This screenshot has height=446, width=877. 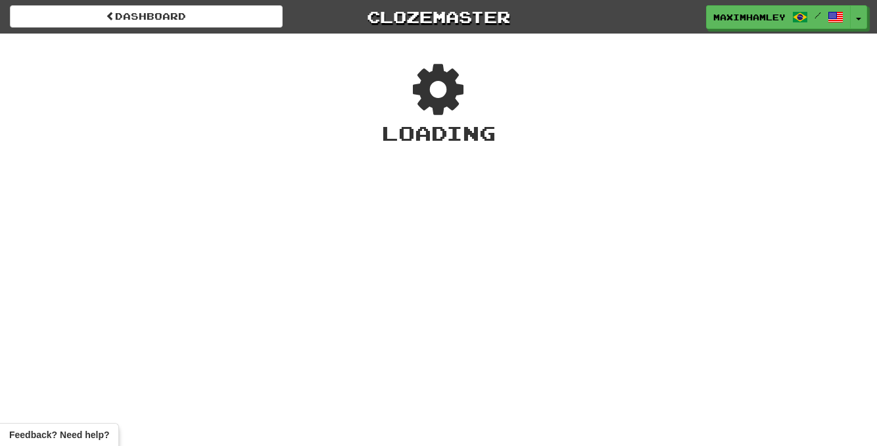 What do you see at coordinates (146, 16) in the screenshot?
I see `a: Dashboard` at bounding box center [146, 16].